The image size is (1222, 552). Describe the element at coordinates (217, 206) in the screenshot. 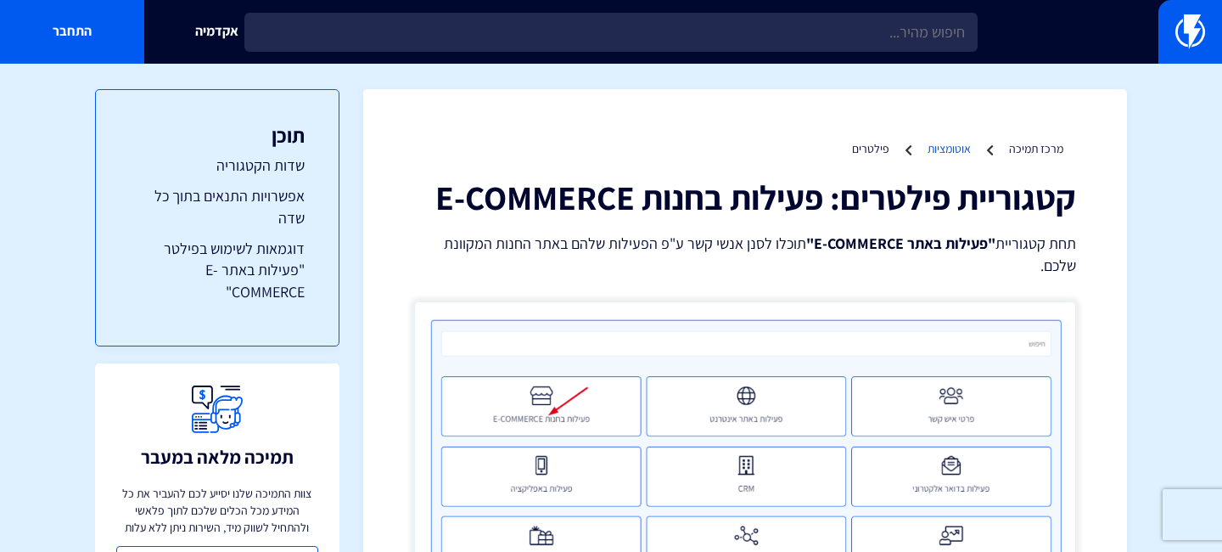

I see `a: אפשרויות התנאים בתוך כל שדה` at that location.